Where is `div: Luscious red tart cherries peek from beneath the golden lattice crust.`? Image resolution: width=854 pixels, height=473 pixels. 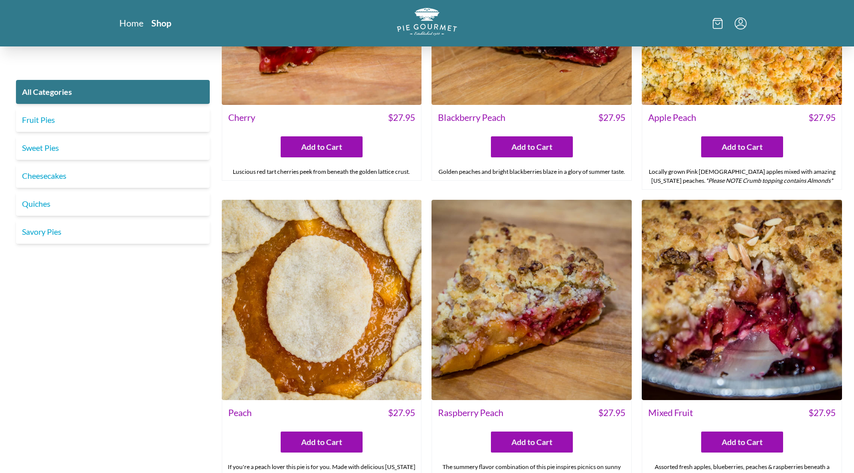 div: Luscious red tart cherries peek from beneath the golden lattice crust. is located at coordinates (322, 172).